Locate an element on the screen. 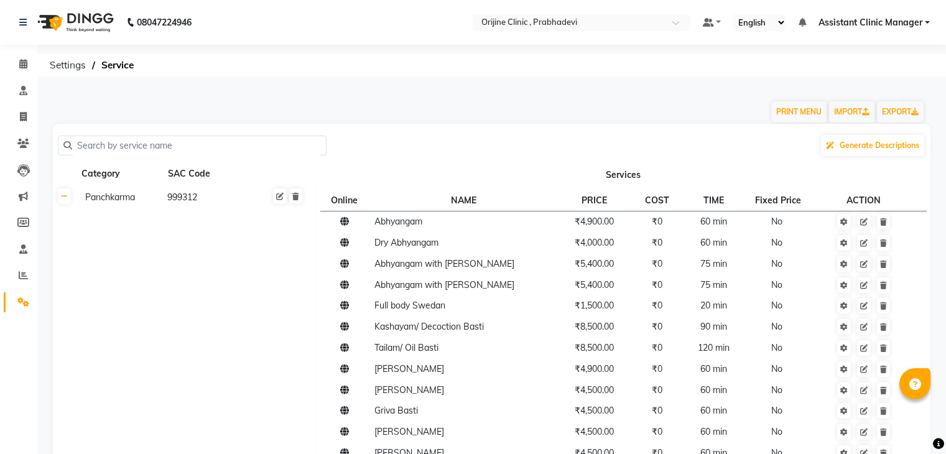 Image resolution: width=946 pixels, height=454 pixels. a: EXPORT is located at coordinates (900, 112).